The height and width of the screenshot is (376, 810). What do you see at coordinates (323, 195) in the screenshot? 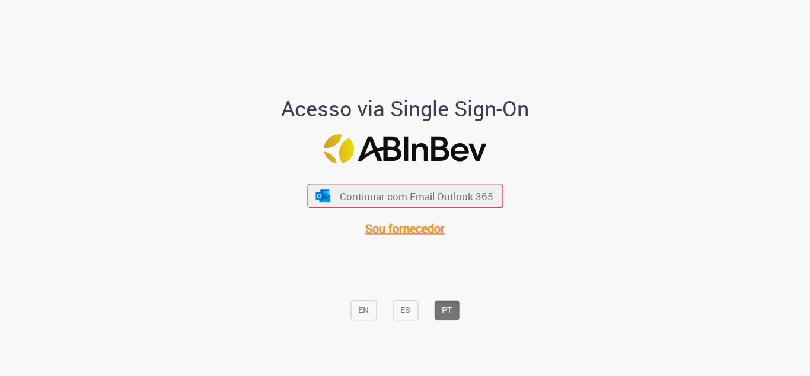
I see `img: ícone Azure/Microsoft 360` at bounding box center [323, 195].